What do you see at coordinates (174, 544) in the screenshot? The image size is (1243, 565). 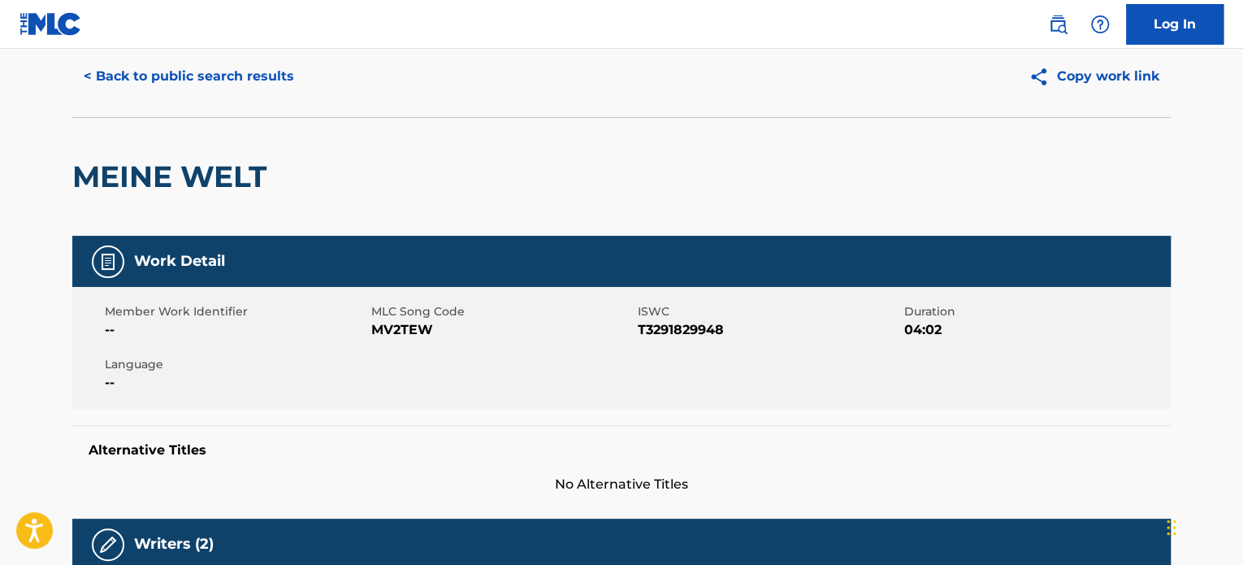 I see `h5: Writers (2)` at bounding box center [174, 544].